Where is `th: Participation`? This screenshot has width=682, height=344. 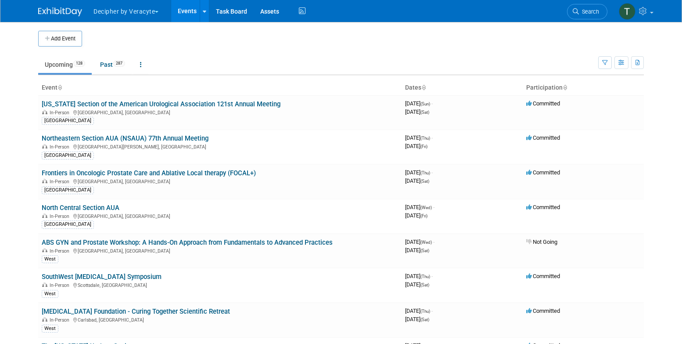 th: Participation is located at coordinates (584, 88).